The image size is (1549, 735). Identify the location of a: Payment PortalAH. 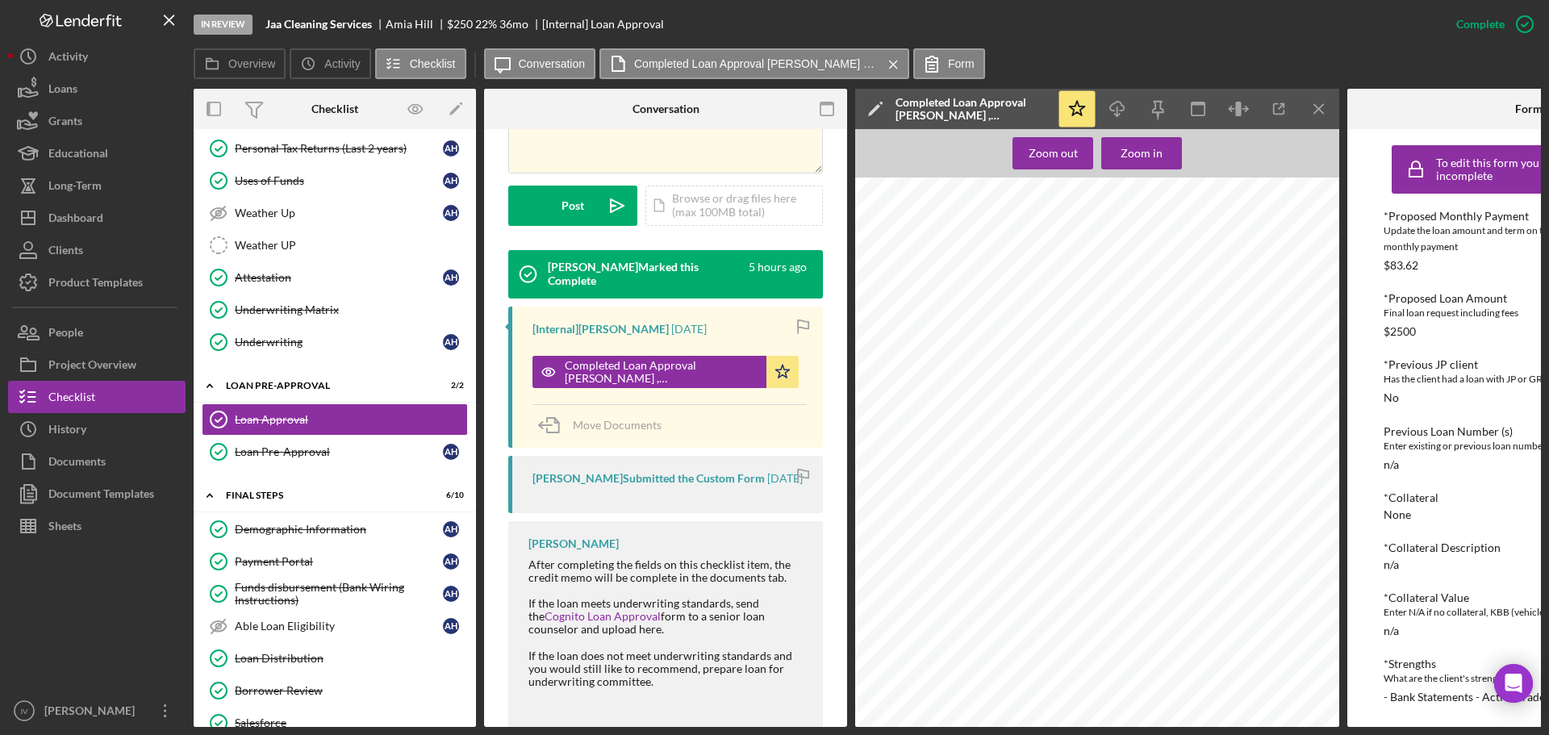
(335, 561).